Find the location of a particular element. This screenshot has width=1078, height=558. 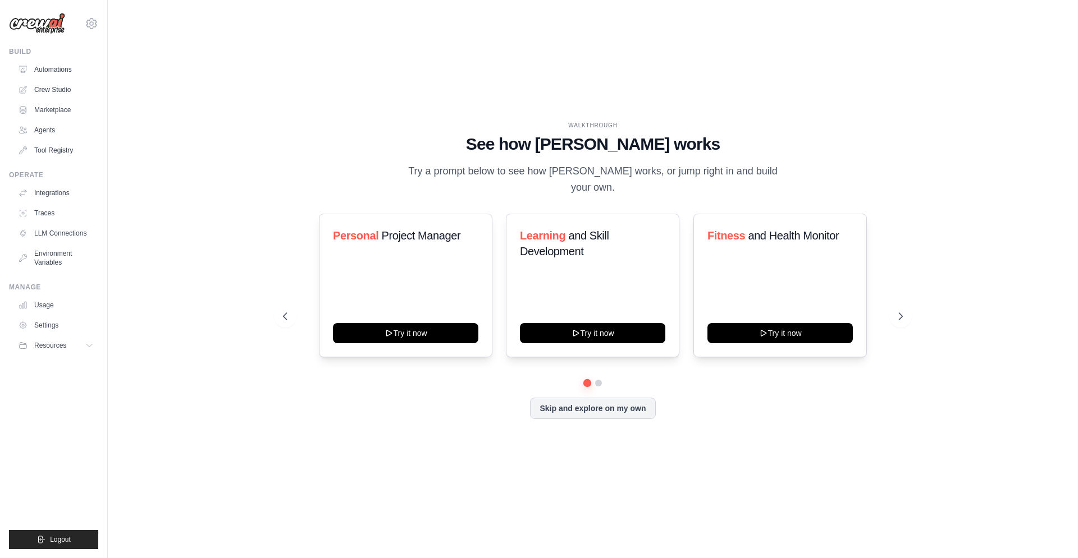

button: Logout is located at coordinates (53, 540).